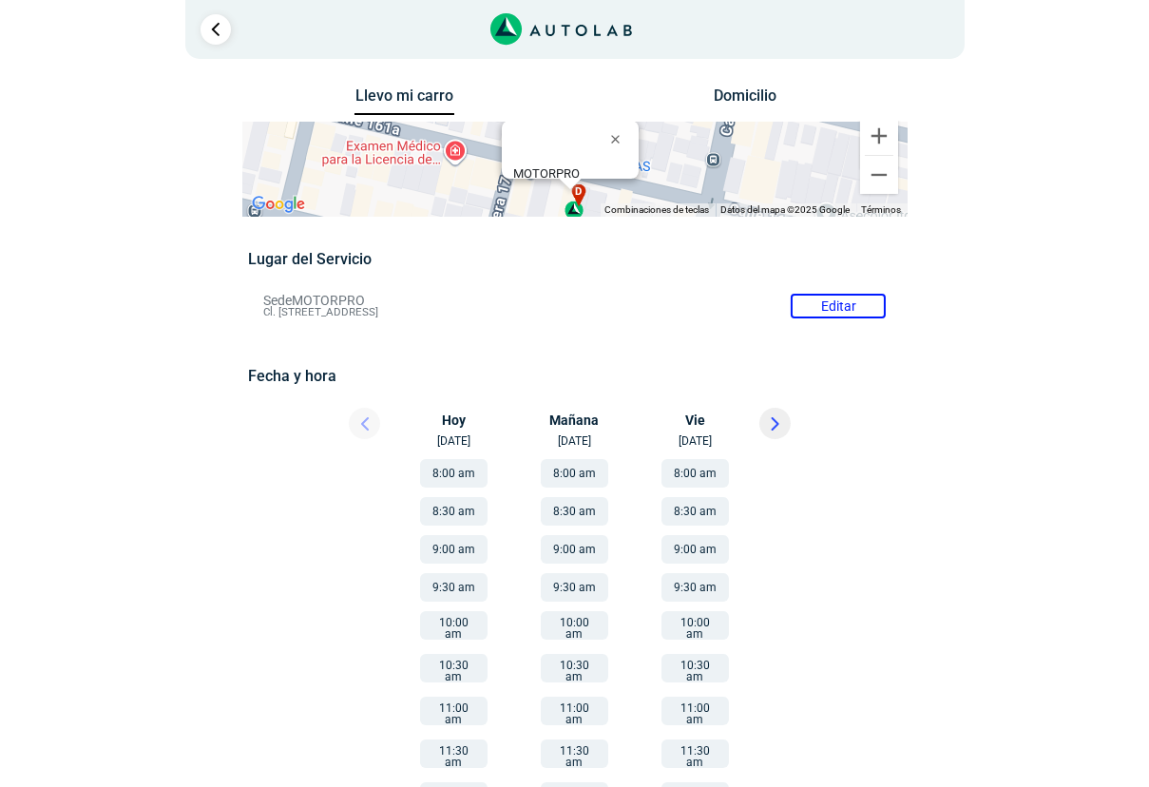 The width and height of the screenshot is (1149, 787). What do you see at coordinates (561, 28) in the screenshot?
I see `a: Link al sitio de autolab` at bounding box center [561, 28].